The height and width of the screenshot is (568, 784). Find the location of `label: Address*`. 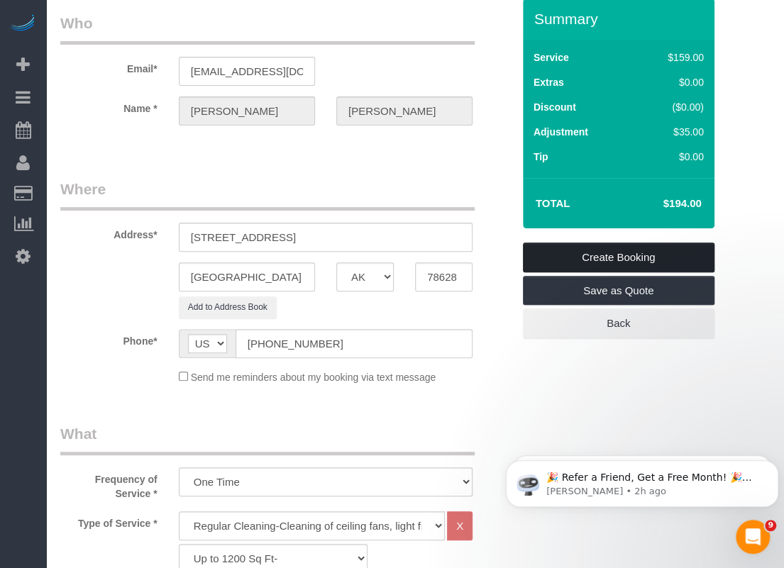

label: Address* is located at coordinates (109, 232).